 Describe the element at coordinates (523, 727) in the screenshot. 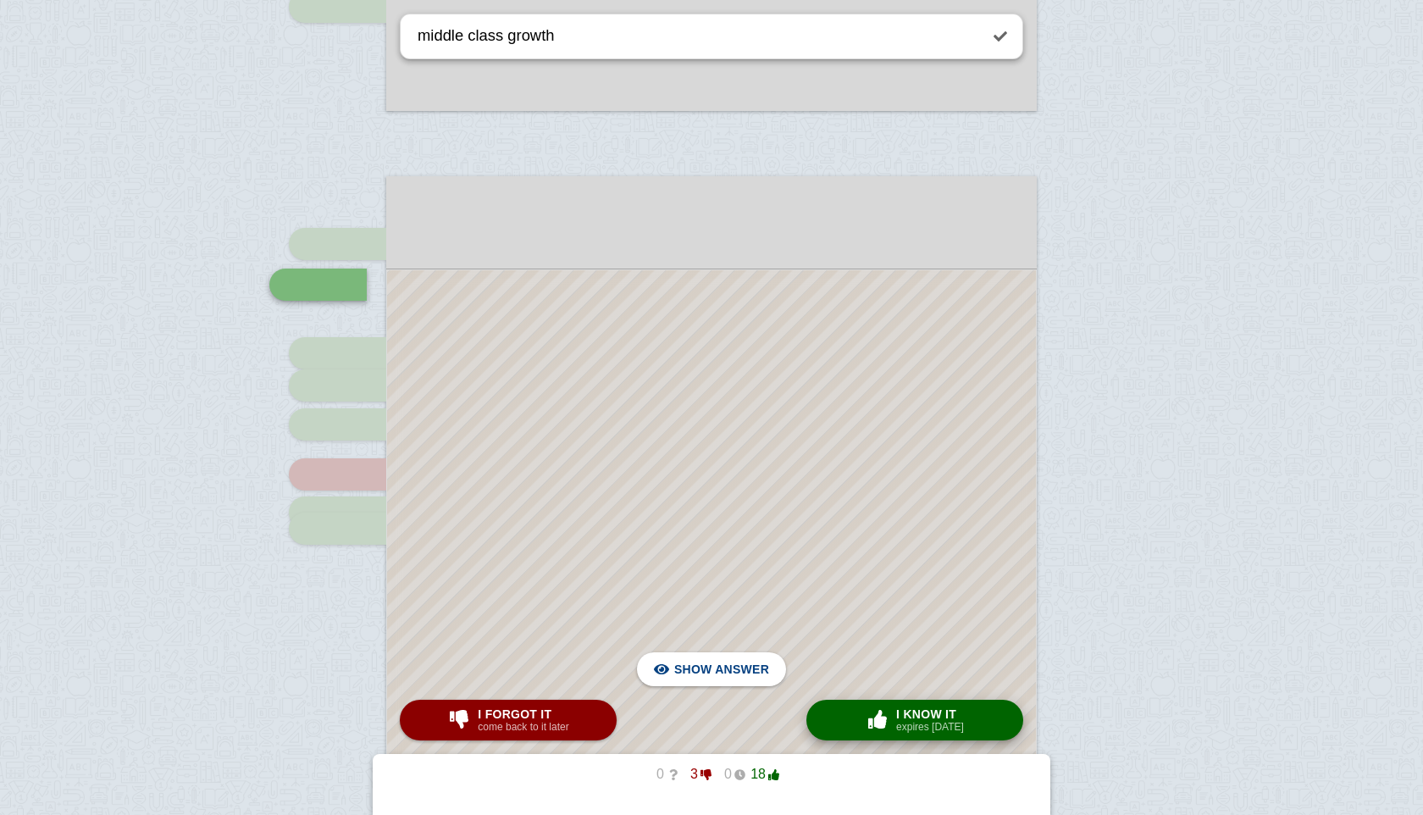

I see `small: come back to it later` at that location.